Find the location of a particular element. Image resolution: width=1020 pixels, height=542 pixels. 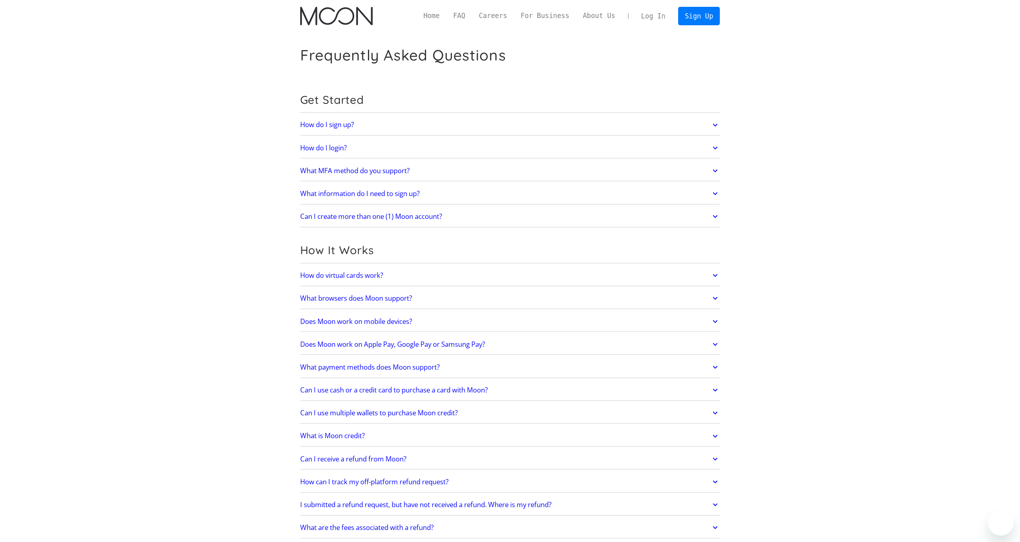

a: Does Moon work on Apple Pay, Google Pay or Samsung Pay? is located at coordinates (510, 344).